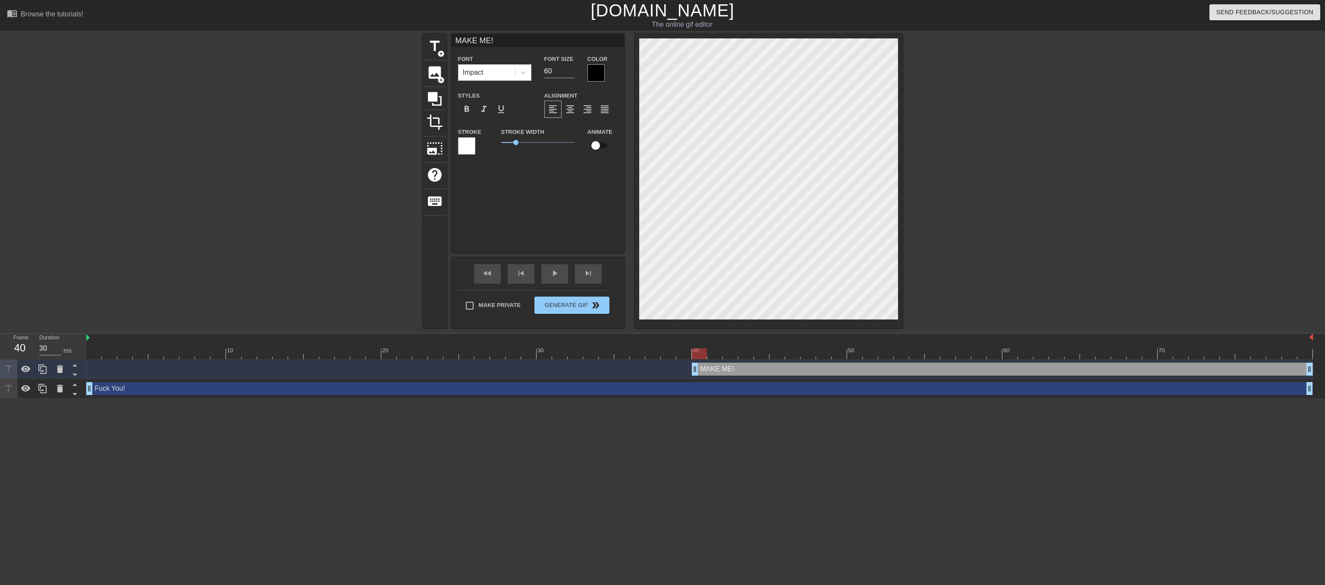 The width and height of the screenshot is (1325, 585). Describe the element at coordinates (484, 109) in the screenshot. I see `span: format_italic` at that location.